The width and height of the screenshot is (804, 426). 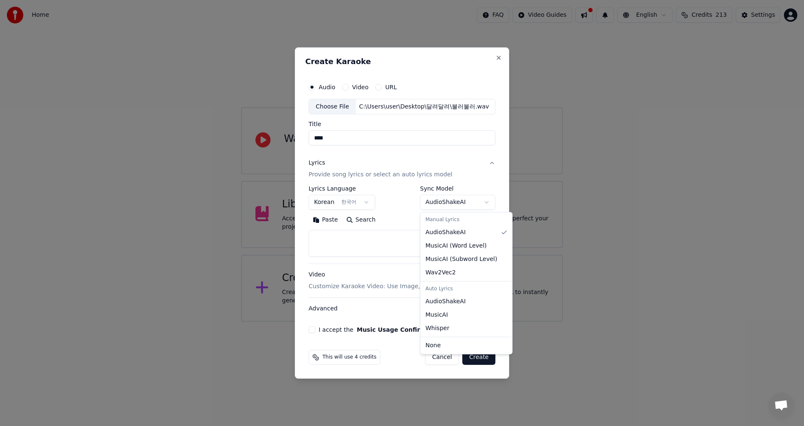 I want to click on div: Auto Lyrics, so click(x=466, y=289).